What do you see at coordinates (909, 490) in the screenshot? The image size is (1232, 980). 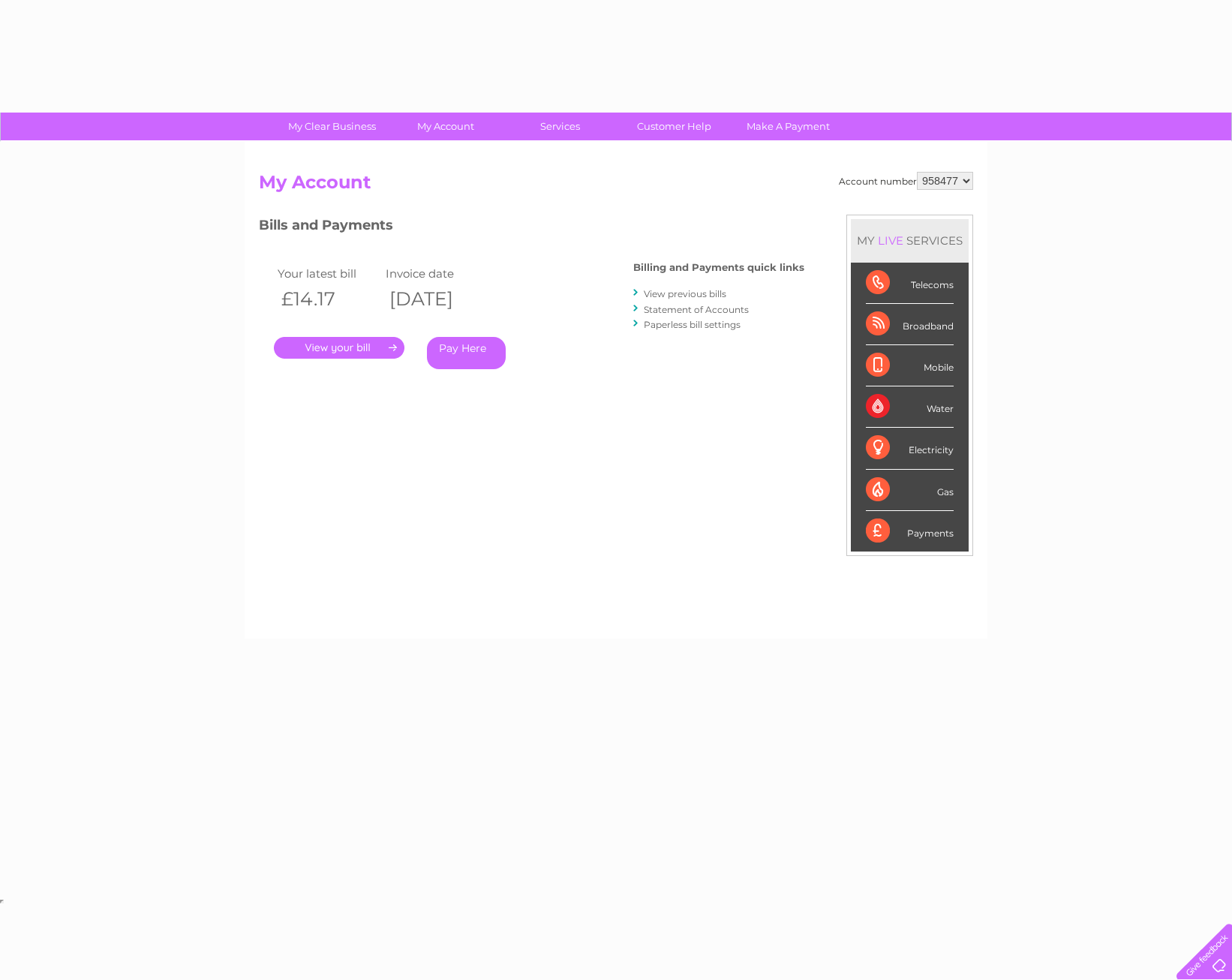 I see `div: Gas` at bounding box center [909, 490].